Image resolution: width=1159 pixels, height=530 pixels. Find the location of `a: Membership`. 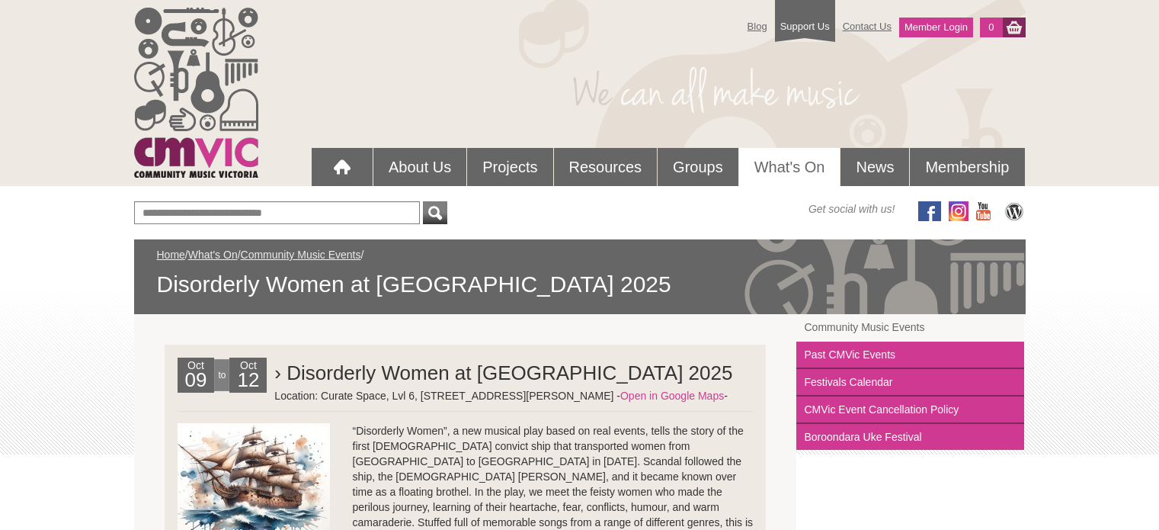

a: Membership is located at coordinates (967, 167).